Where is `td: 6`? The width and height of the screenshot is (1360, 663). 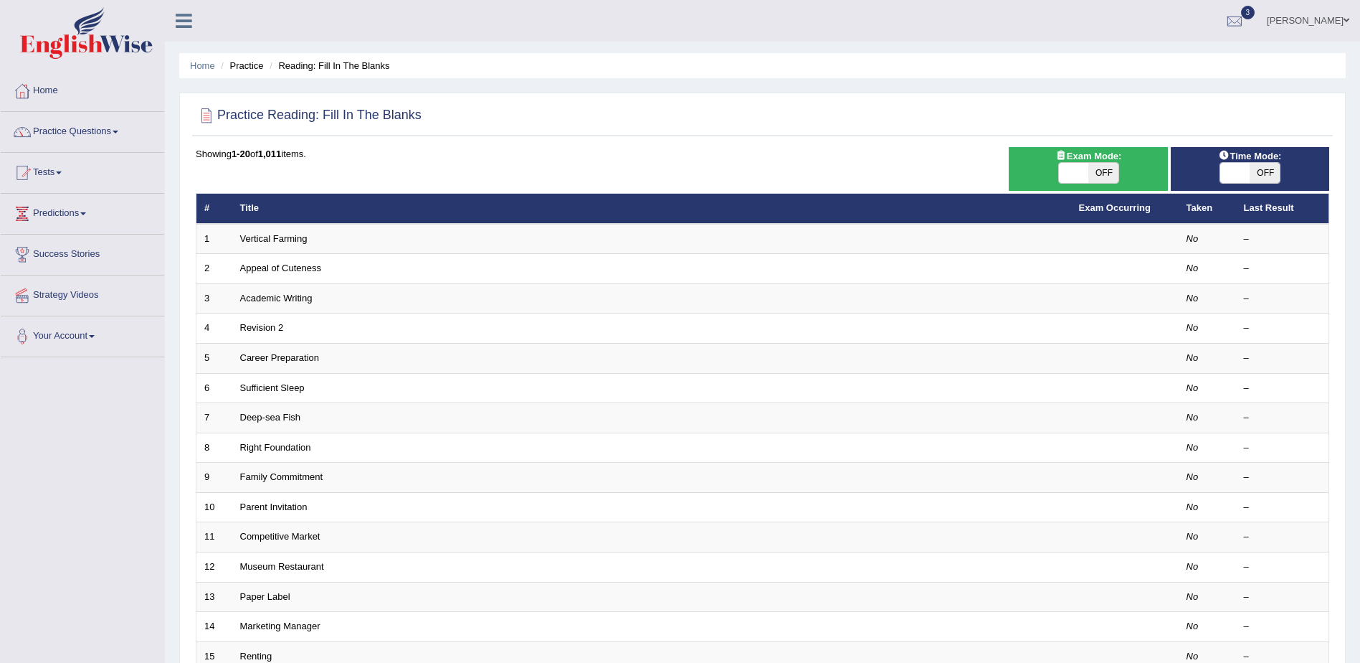
td: 6 is located at coordinates (214, 388).